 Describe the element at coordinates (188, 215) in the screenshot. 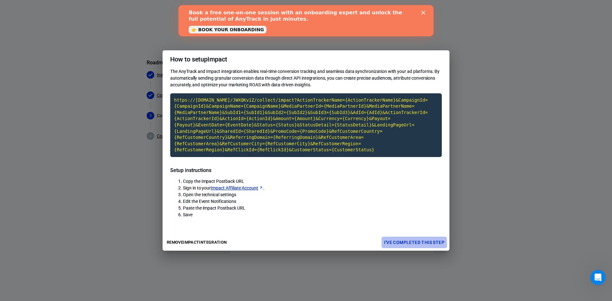

I see `span: Save` at that location.